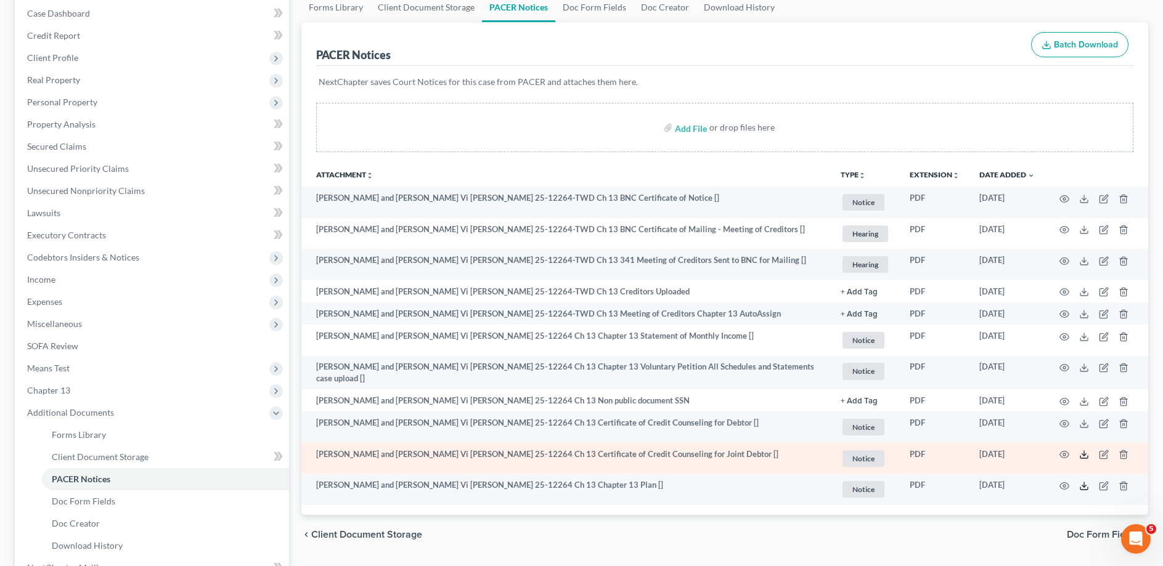 Image resolution: width=1163 pixels, height=566 pixels. What do you see at coordinates (742, 128) in the screenshot?
I see `div: or drop files here` at bounding box center [742, 128].